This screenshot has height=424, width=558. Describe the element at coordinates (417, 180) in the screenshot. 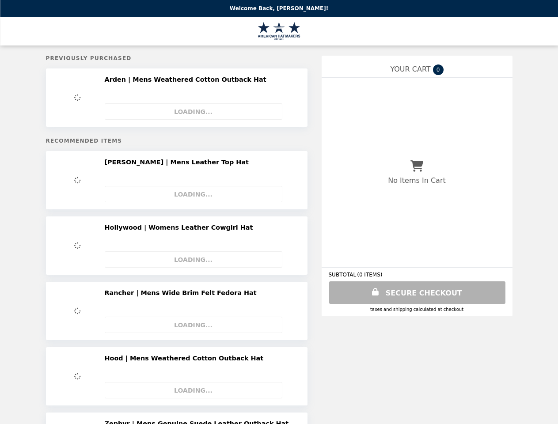

I see `p: No Items In Cart` at that location.